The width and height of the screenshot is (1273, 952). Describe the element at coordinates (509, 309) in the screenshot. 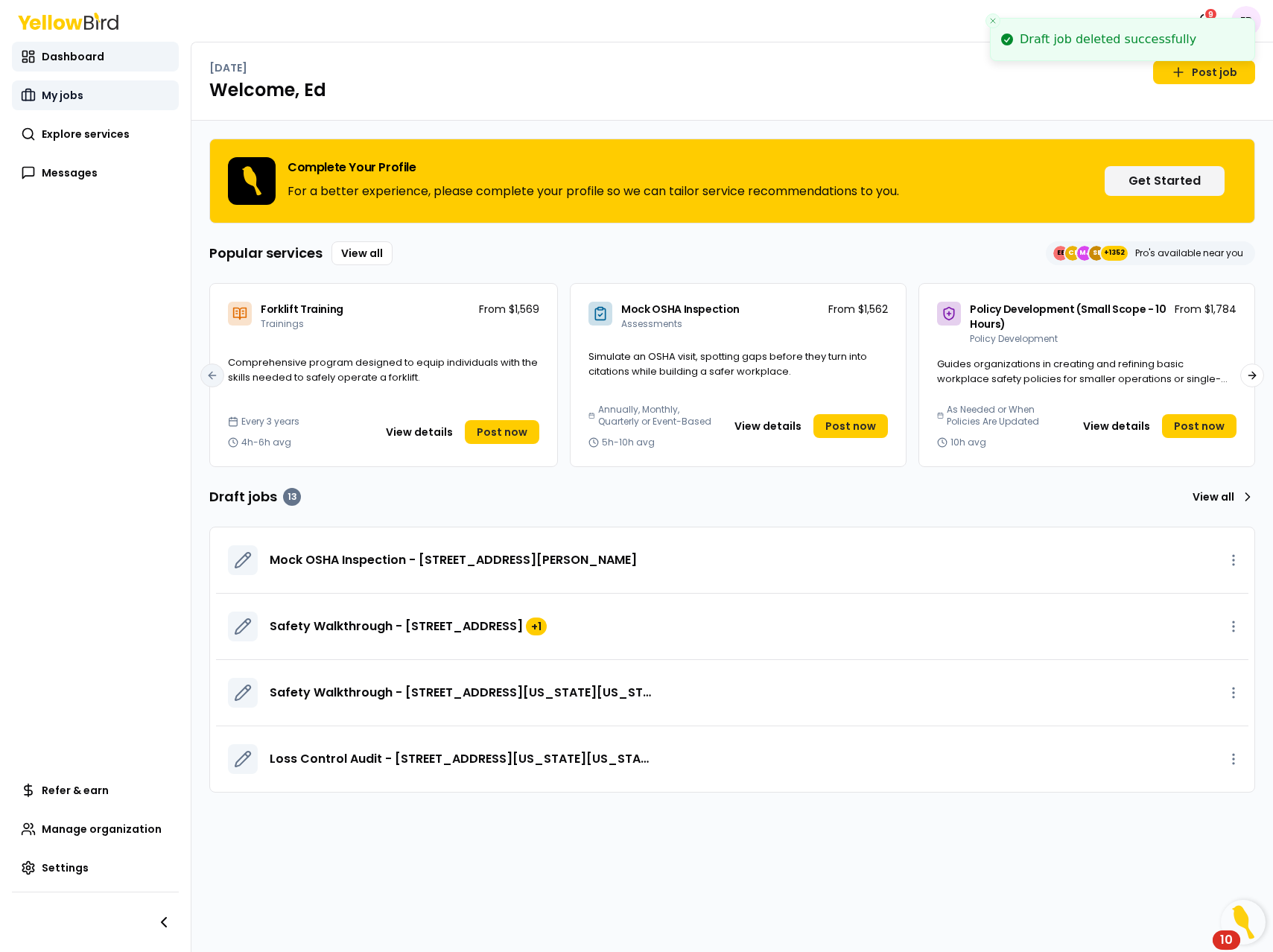

I see `p: From $1,569` at that location.